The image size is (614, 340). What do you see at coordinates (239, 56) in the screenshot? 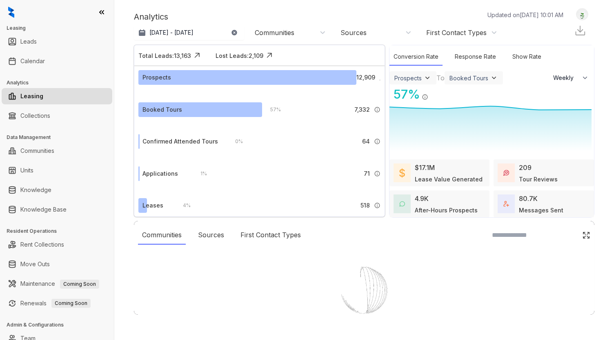
I see `div: Lost Leads: 2,109` at bounding box center [239, 56].